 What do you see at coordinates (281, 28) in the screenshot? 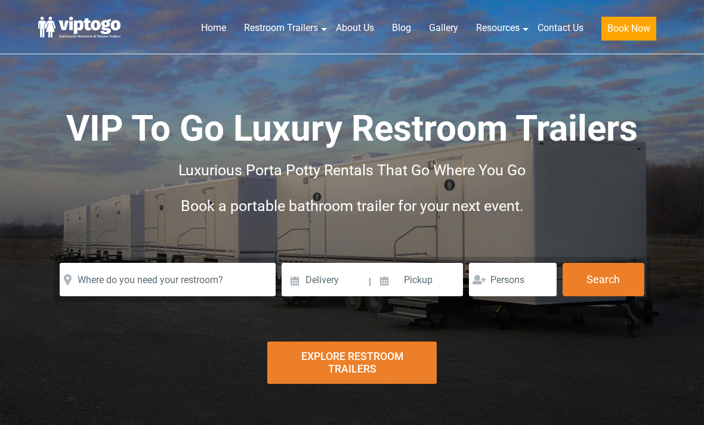
I see `a: Restroom Trailers` at bounding box center [281, 28].